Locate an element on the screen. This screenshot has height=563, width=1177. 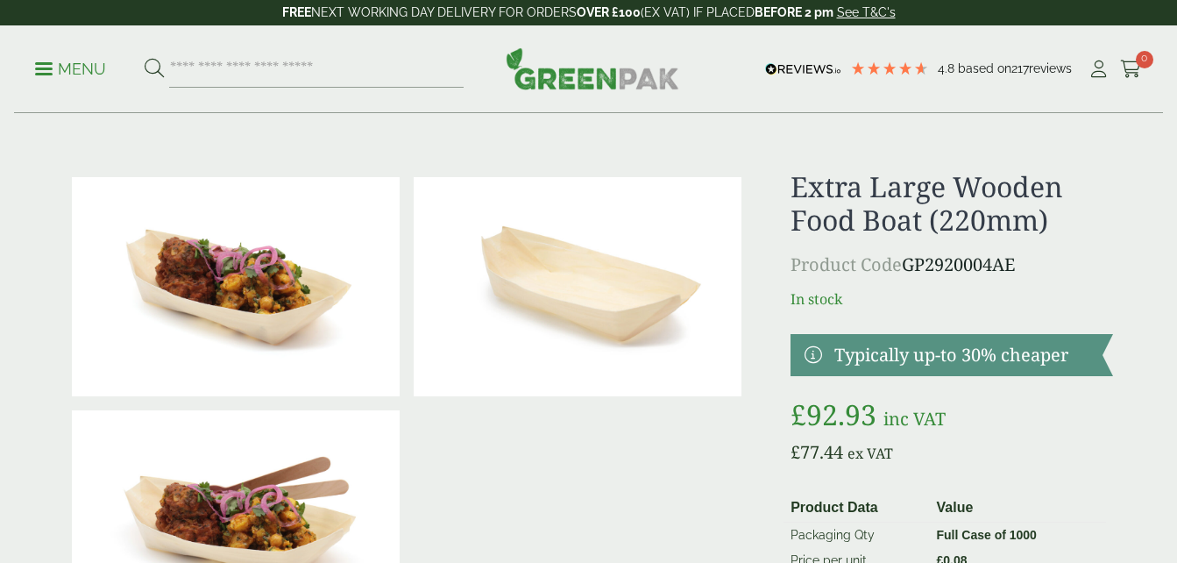
i: My Account is located at coordinates (1098, 69).